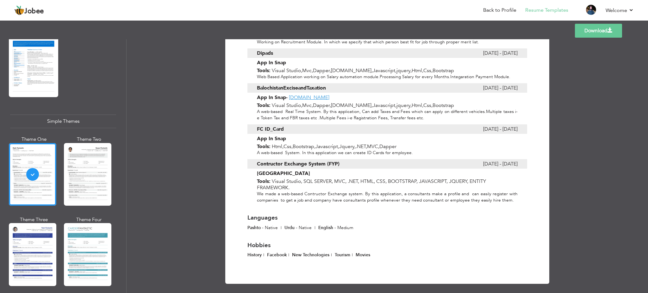  Describe the element at coordinates (387, 218) in the screenshot. I see `h3: Languages` at that location.